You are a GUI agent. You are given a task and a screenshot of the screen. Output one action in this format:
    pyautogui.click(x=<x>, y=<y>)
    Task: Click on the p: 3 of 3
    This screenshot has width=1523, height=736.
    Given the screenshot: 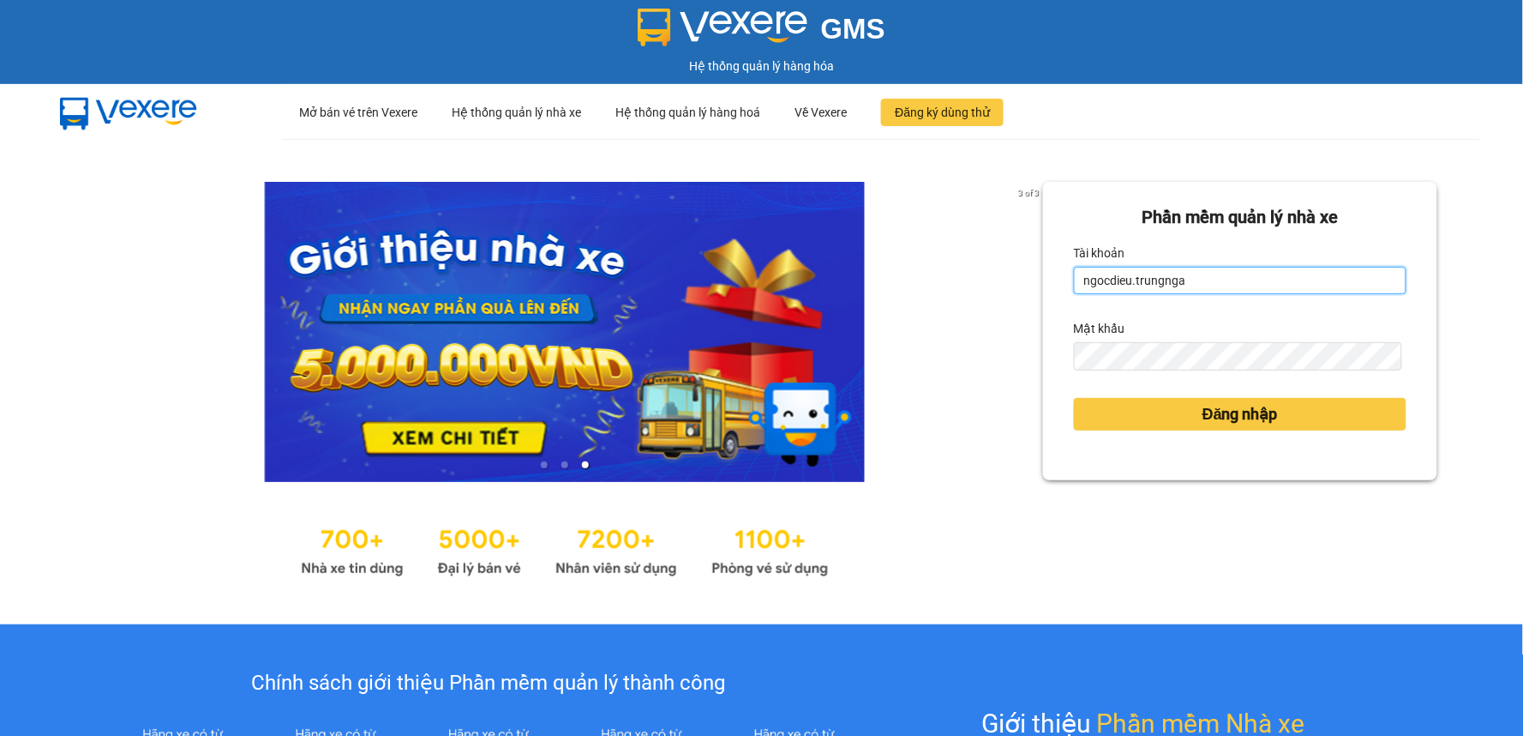 What is the action you would take?
    pyautogui.click(x=1028, y=193)
    